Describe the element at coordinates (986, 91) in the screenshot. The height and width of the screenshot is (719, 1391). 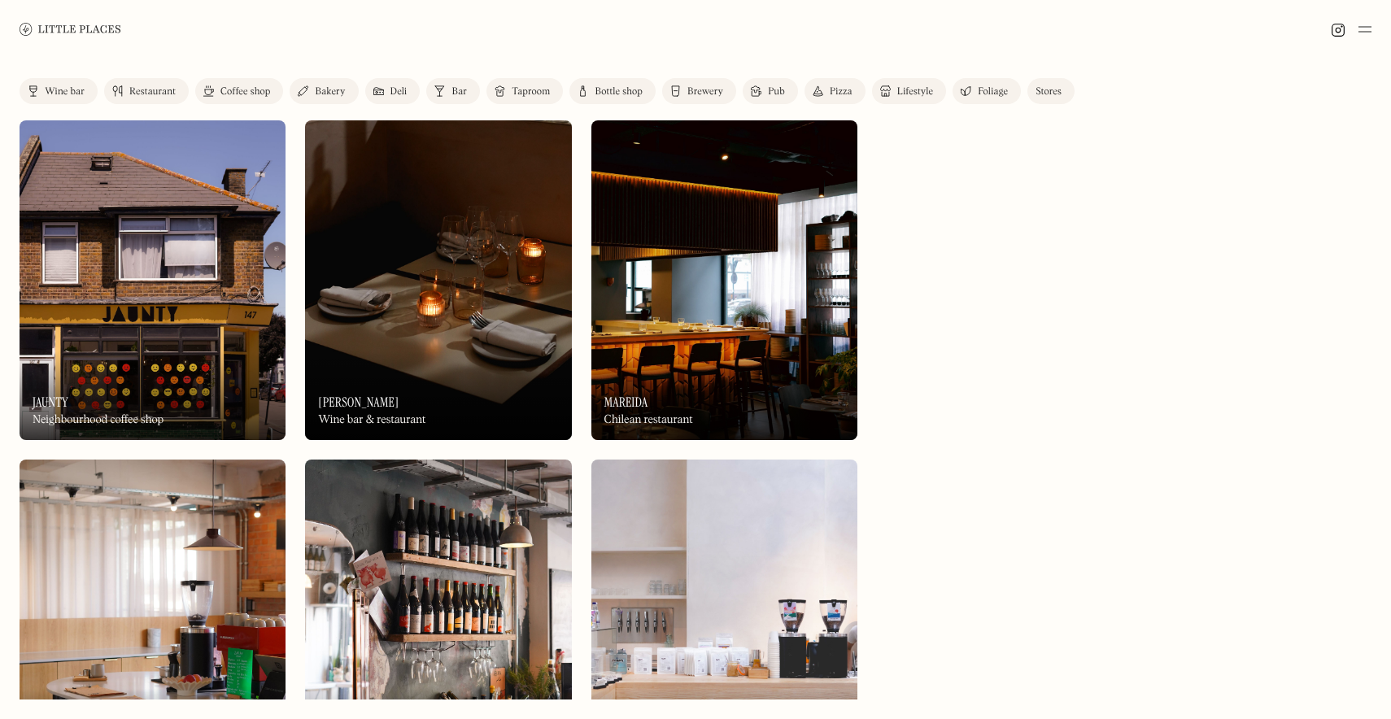
I see `a: Foliage` at that location.